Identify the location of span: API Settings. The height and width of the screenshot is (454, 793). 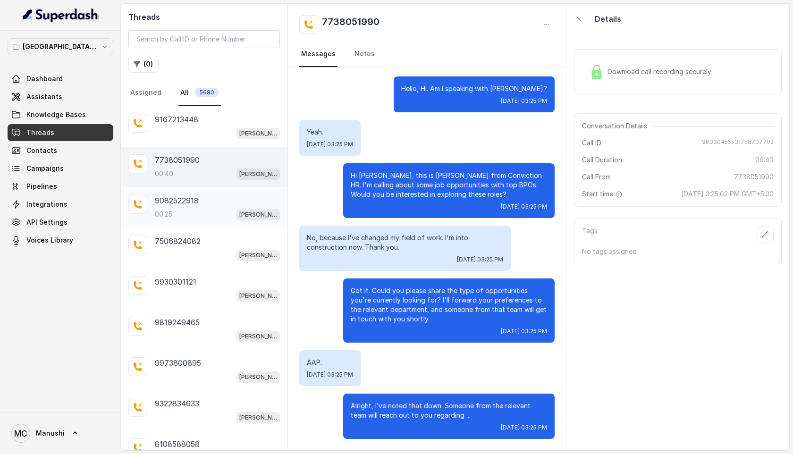
(47, 222).